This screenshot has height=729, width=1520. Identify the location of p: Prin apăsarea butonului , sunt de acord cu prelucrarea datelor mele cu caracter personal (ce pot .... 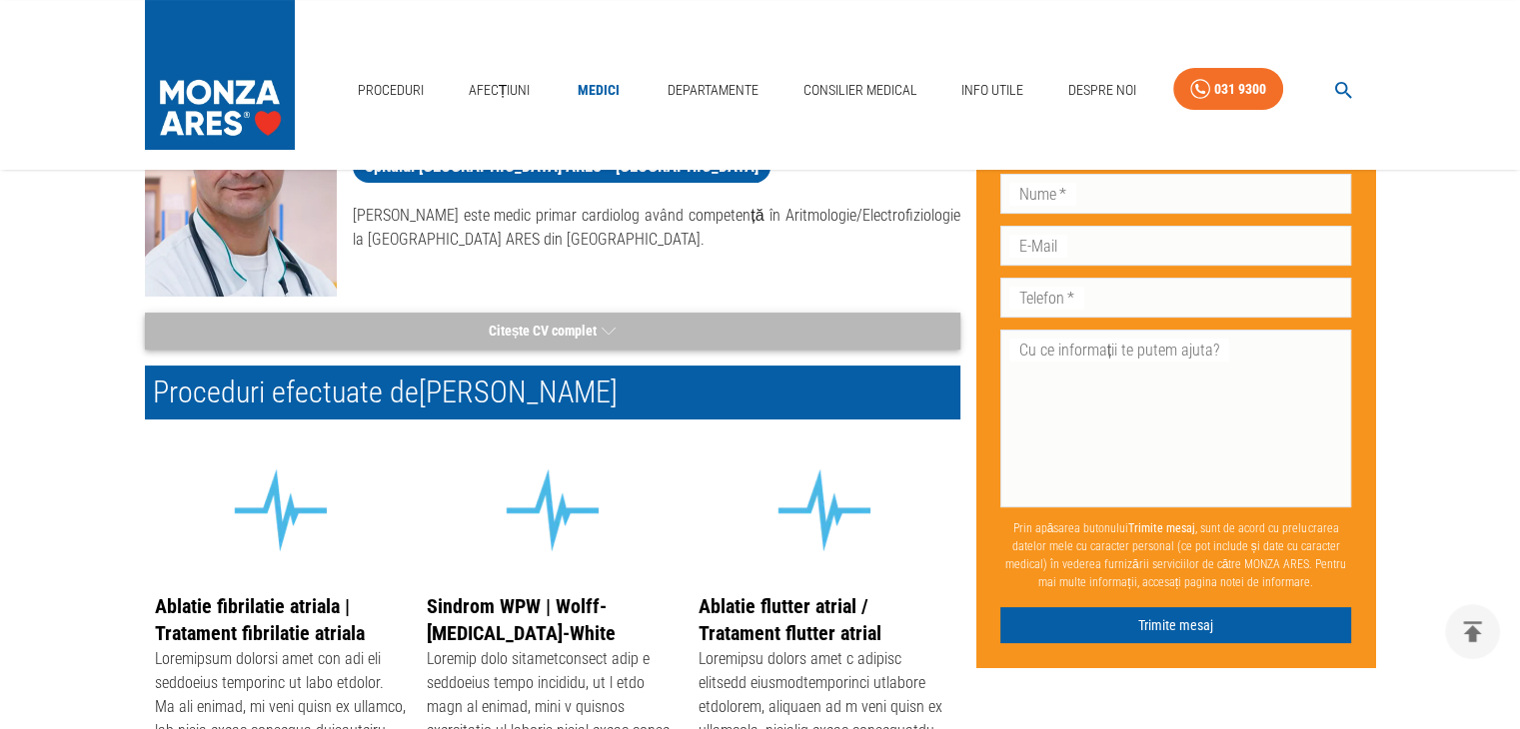
(1176, 556).